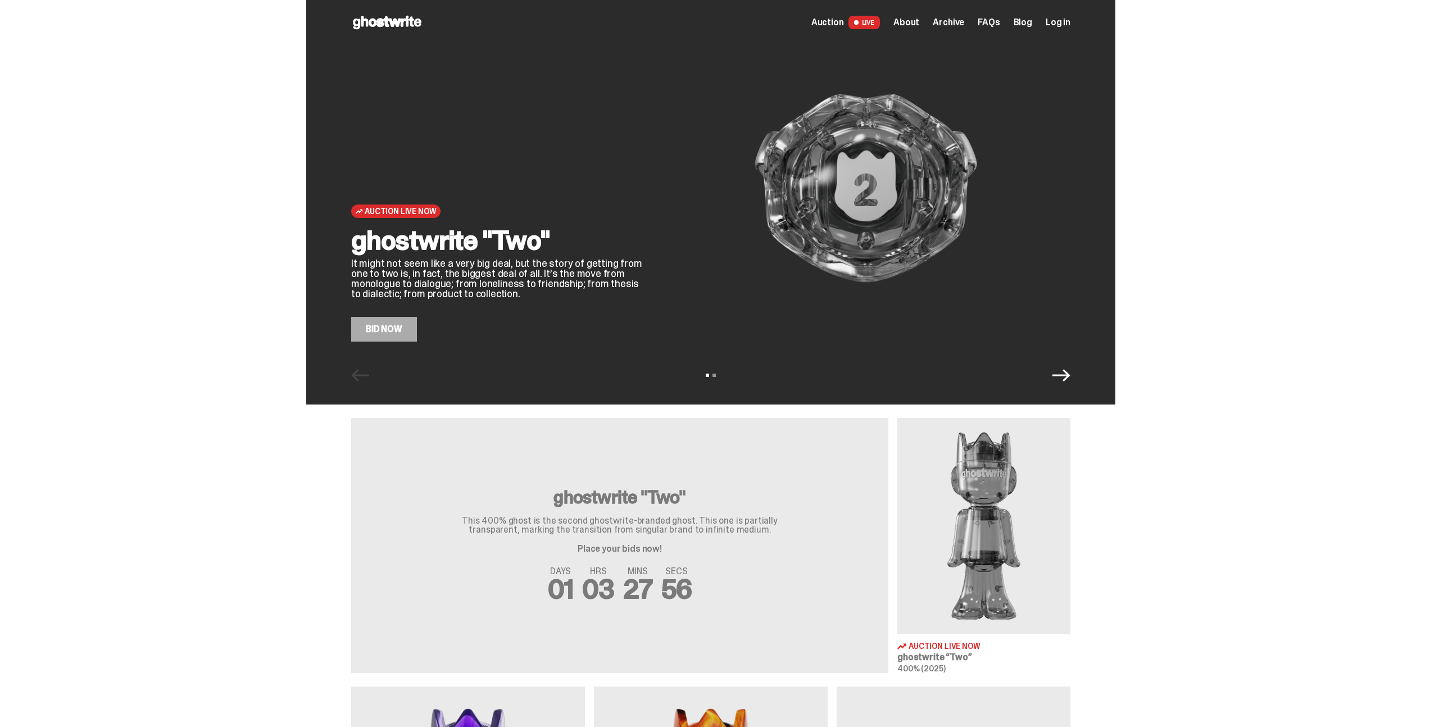  Describe the element at coordinates (921, 669) in the screenshot. I see `span: 400% (2025)` at that location.